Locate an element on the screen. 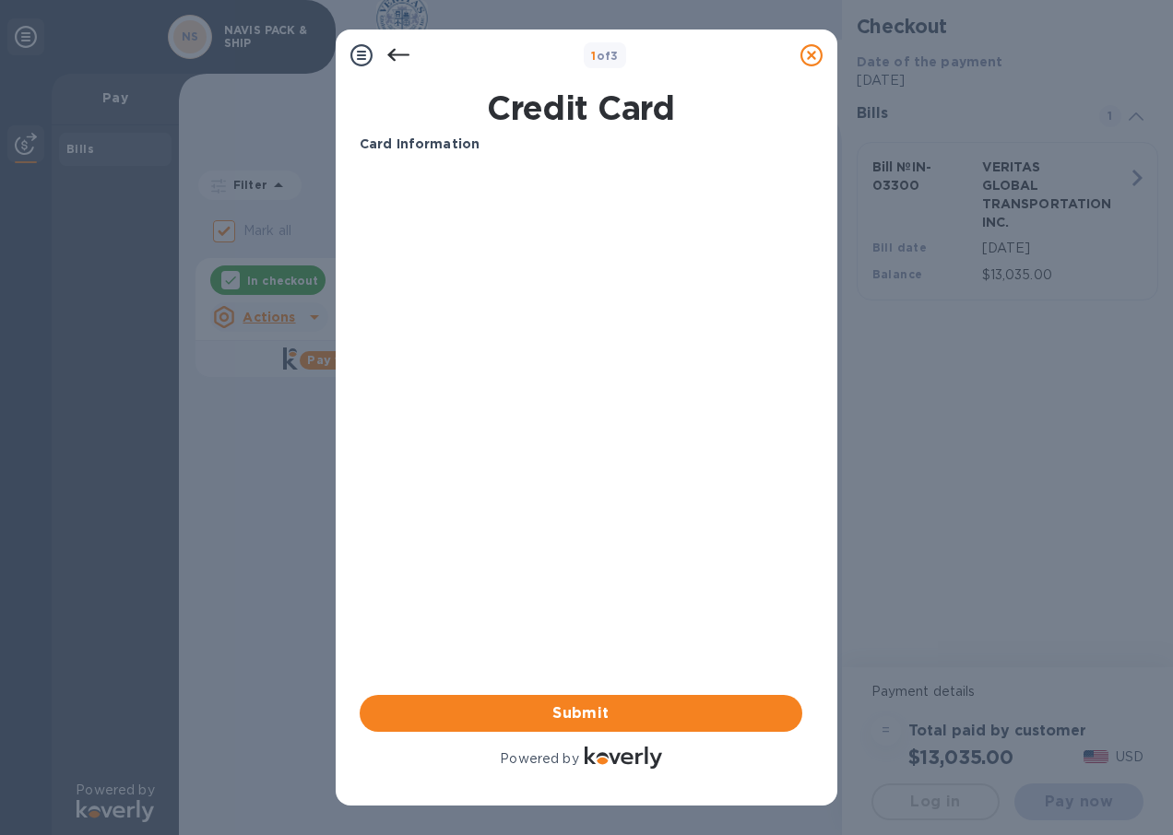 This screenshot has width=1173, height=835. span: Submit is located at coordinates (581, 713).